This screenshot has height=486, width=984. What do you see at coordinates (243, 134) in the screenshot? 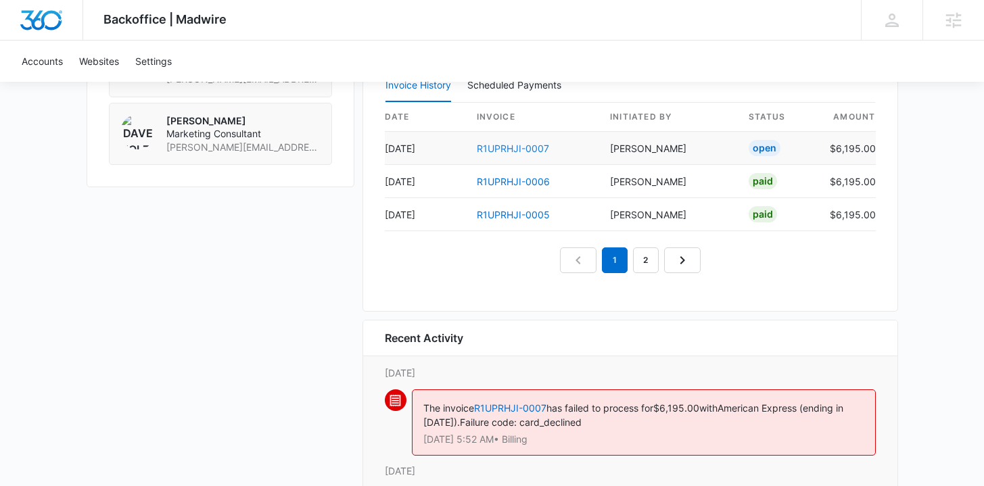
I see `span: Marketing Consultant` at bounding box center [243, 134].